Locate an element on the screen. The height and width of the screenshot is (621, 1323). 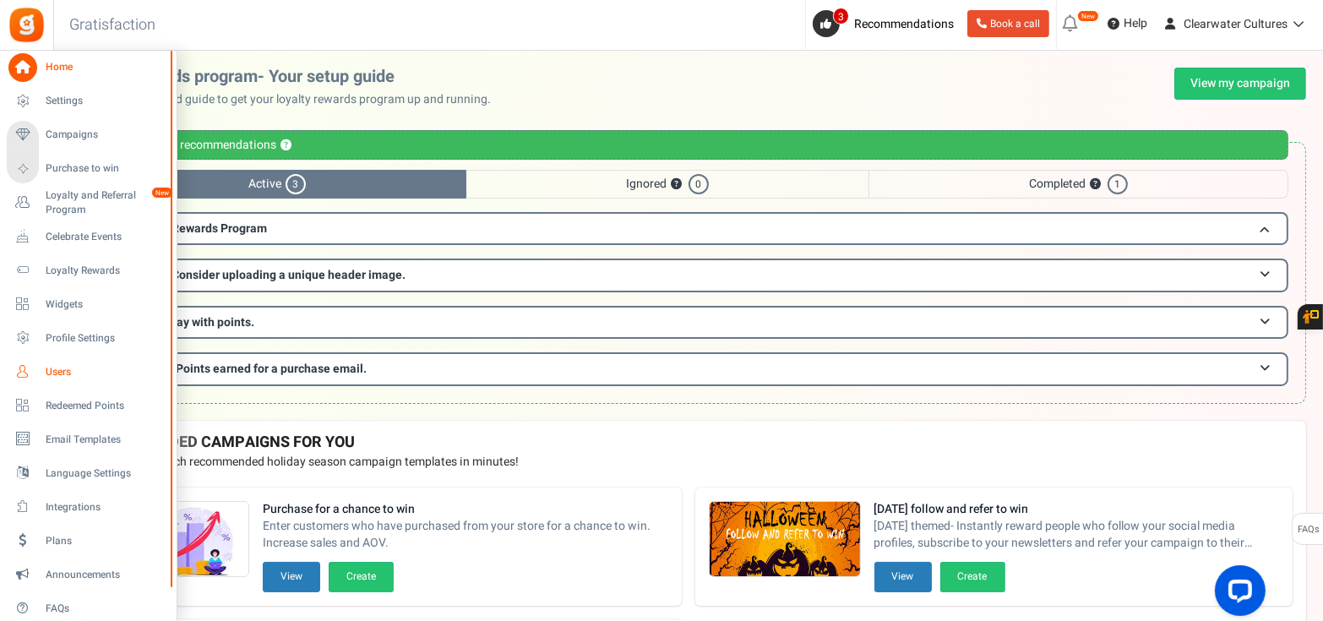
a: Profile Settings is located at coordinates (88, 338).